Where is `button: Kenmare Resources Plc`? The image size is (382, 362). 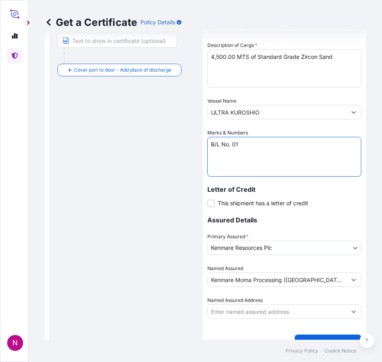 button: Kenmare Resources Plc is located at coordinates (284, 248).